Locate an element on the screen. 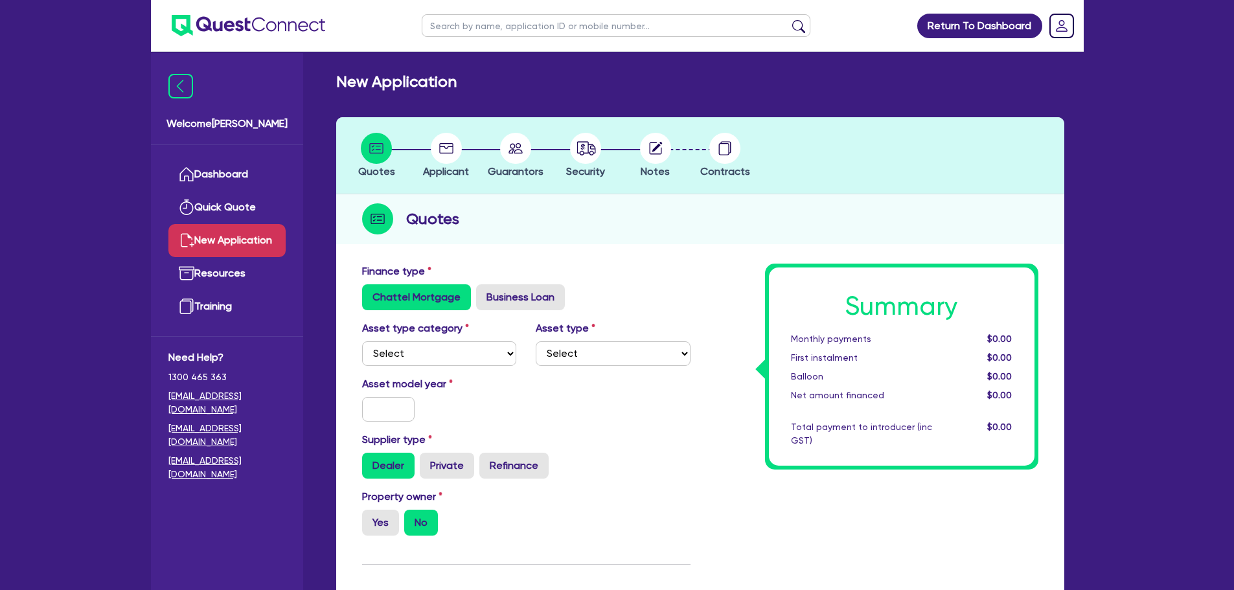 This screenshot has height=590, width=1234. label: Supplier type is located at coordinates (397, 440).